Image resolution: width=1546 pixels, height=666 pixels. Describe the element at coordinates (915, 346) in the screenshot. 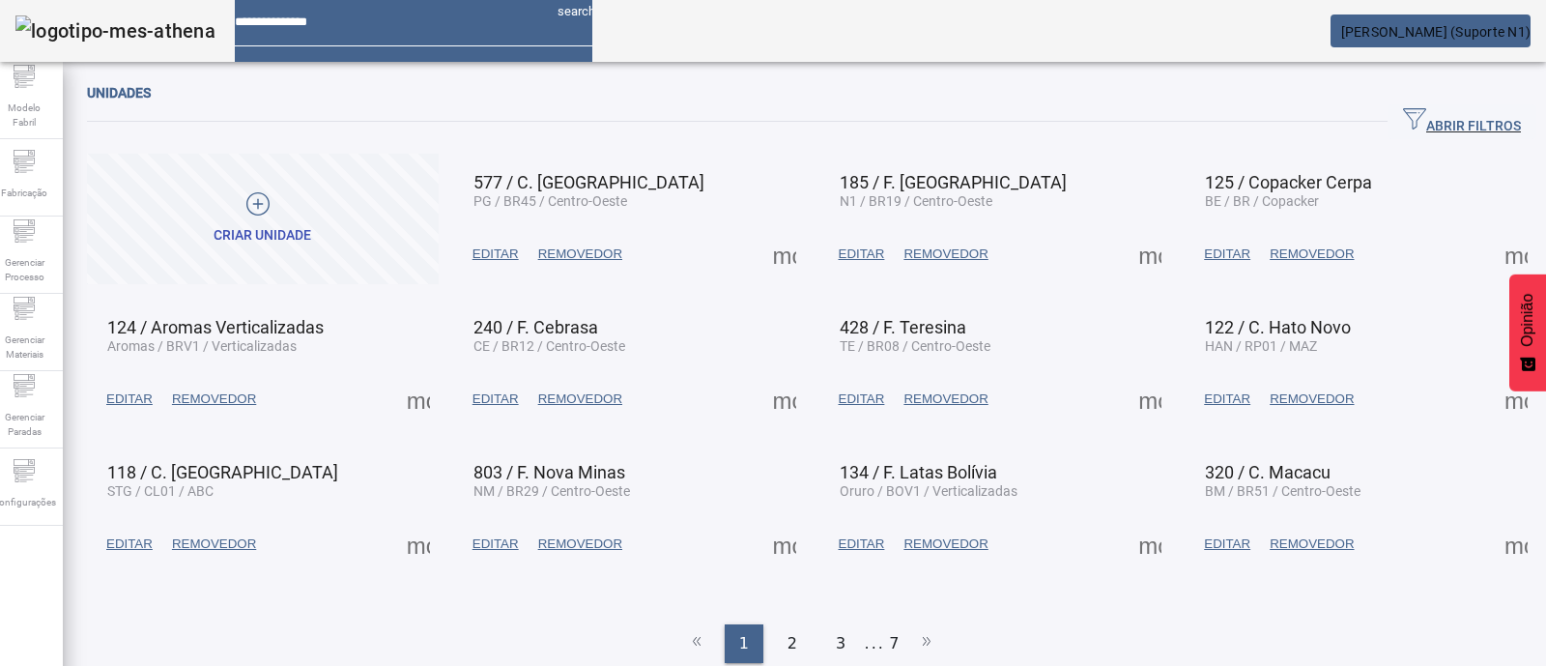

I see `font: TE / BR08 / Centro-Oeste` at that location.